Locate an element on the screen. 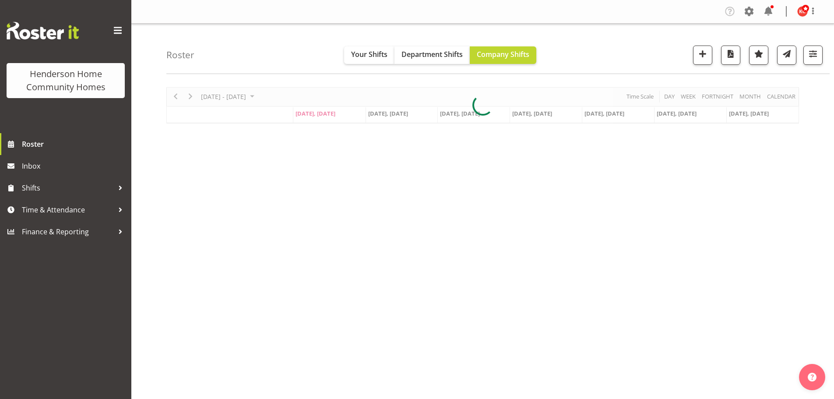 The height and width of the screenshot is (399, 834). img: help-xxl-2.png is located at coordinates (812, 377).